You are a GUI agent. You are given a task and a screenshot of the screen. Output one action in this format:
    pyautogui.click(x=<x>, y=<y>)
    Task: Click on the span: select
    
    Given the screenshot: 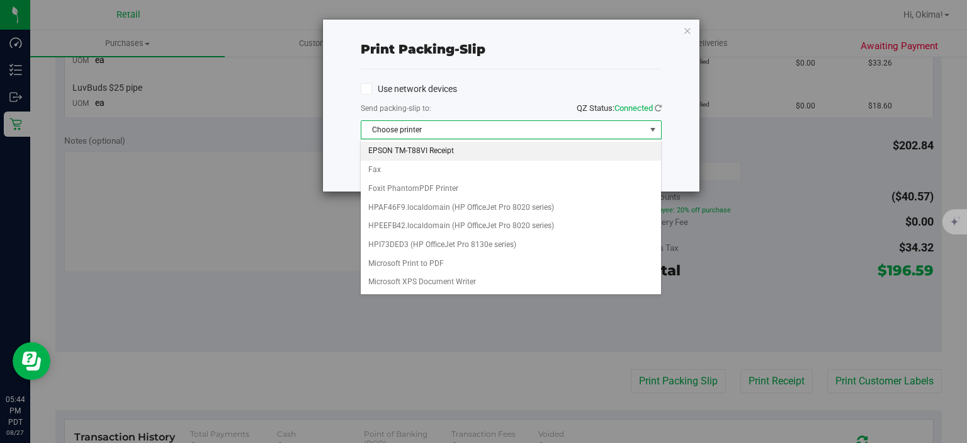 What is the action you would take?
    pyautogui.click(x=652, y=130)
    